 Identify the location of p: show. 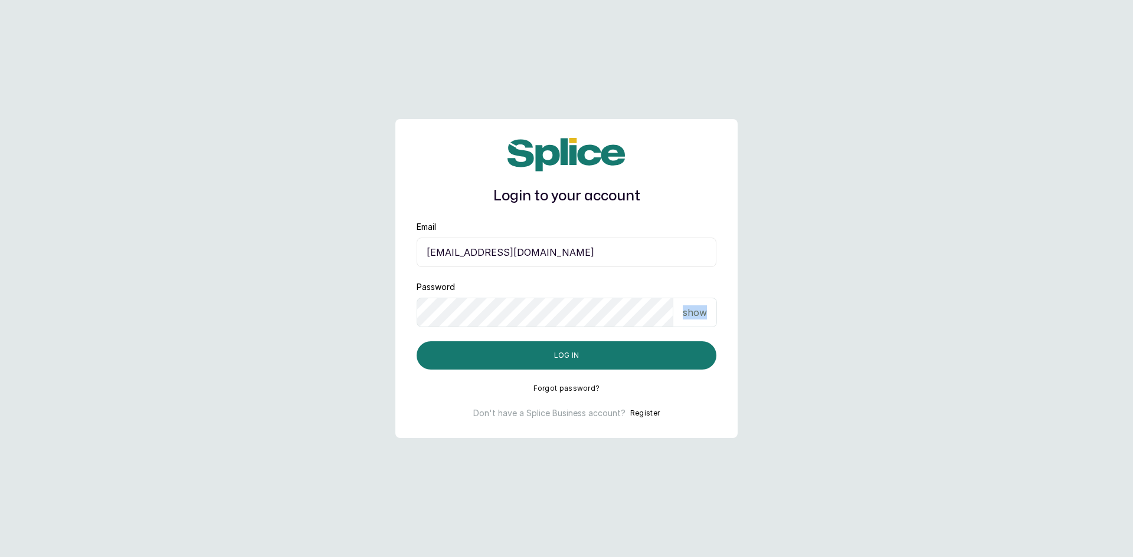
(694, 313).